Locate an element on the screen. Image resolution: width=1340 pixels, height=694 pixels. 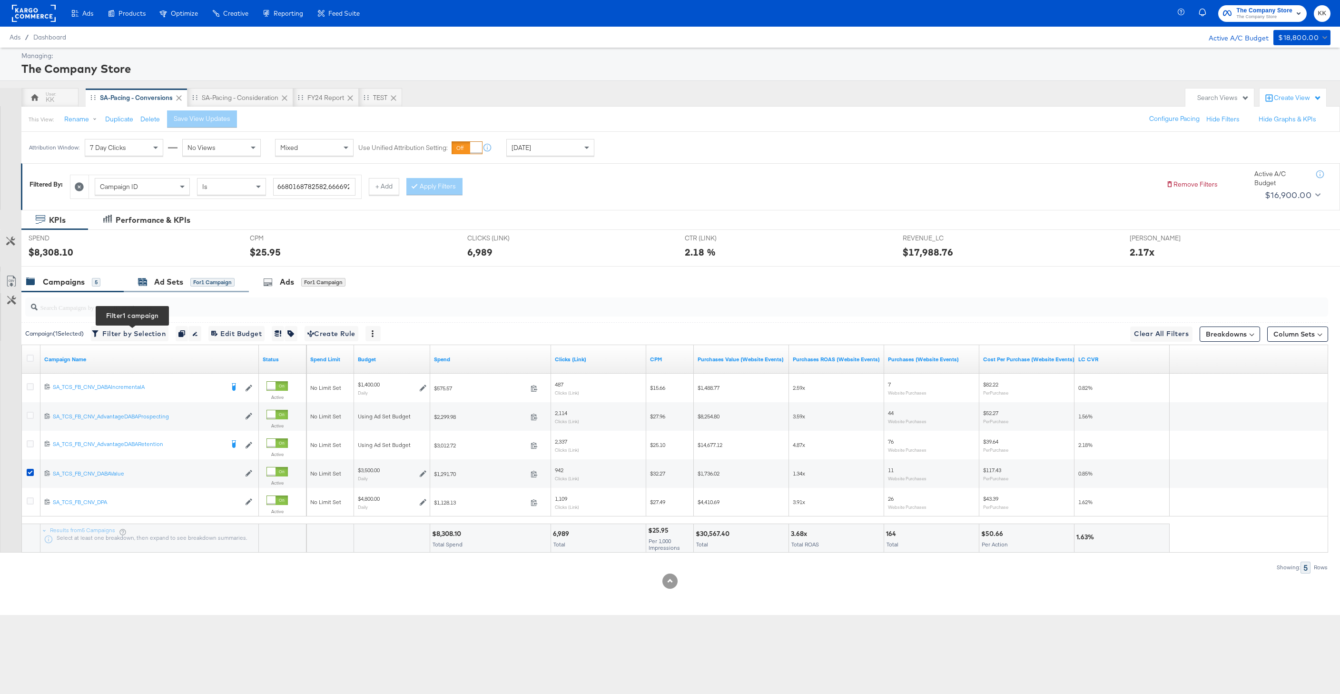
span: 2.18% is located at coordinates (1085, 444).